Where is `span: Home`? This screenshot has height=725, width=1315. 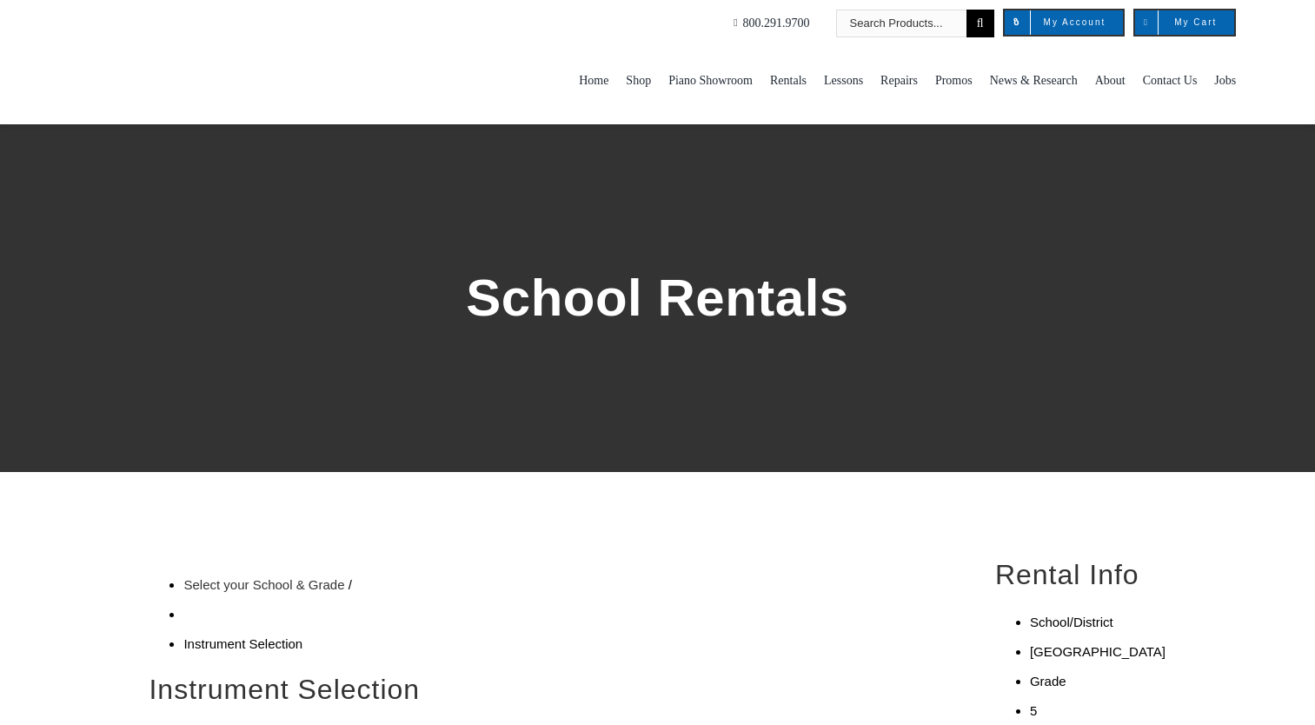
span: Home is located at coordinates (594, 81).